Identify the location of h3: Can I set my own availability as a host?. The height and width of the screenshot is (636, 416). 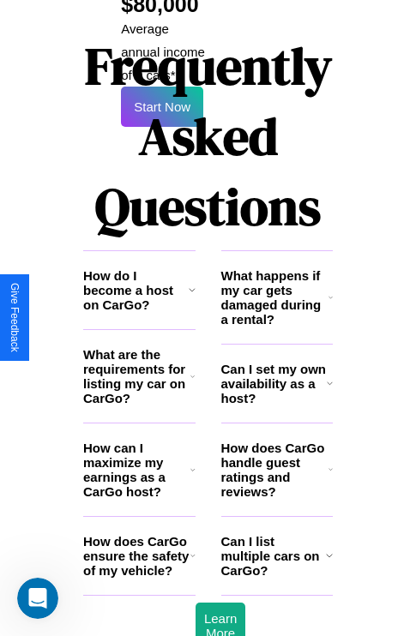
(273, 383).